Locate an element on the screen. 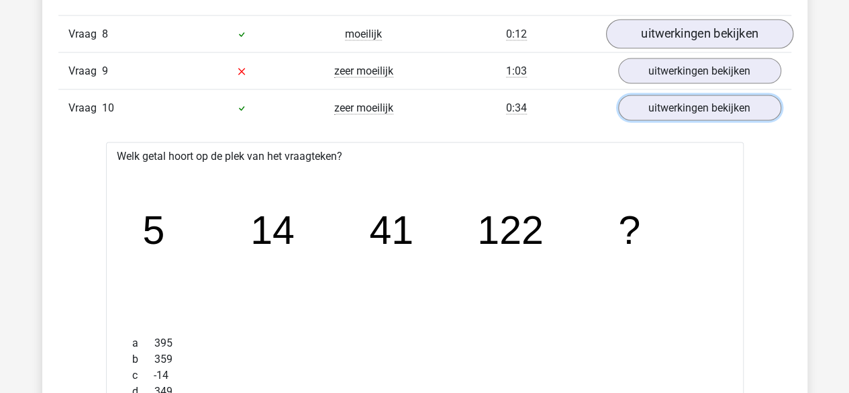 This screenshot has width=849, height=393. span: b is located at coordinates (143, 359).